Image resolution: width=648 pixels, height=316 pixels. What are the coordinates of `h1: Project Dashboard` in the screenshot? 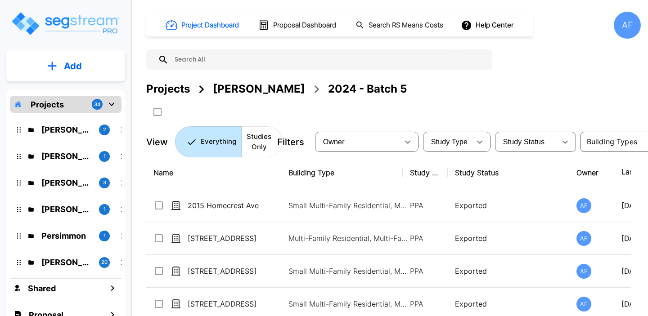 It's located at (210, 25).